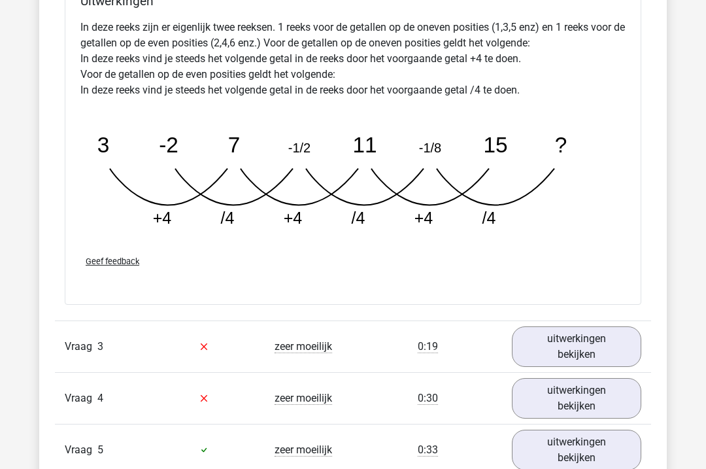 The image size is (706, 469). Describe the element at coordinates (430, 147) in the screenshot. I see `tspan: -1/8` at that location.